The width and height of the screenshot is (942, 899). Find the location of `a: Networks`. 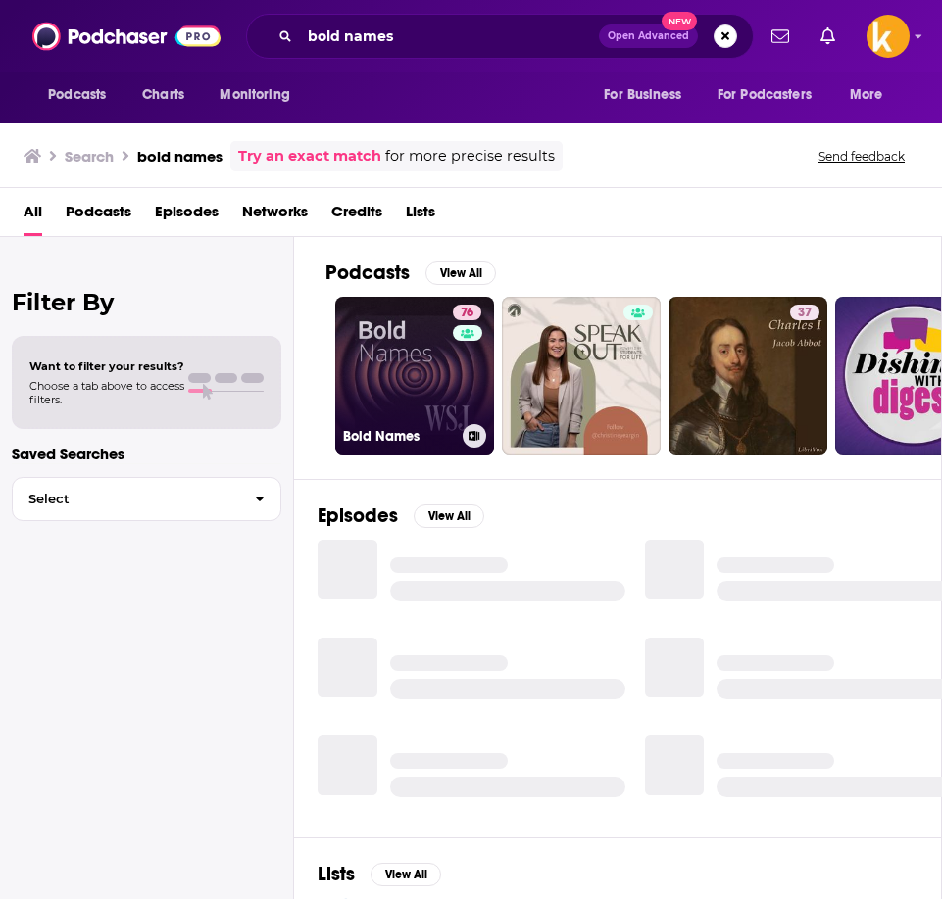

a: Networks is located at coordinates (274, 216).